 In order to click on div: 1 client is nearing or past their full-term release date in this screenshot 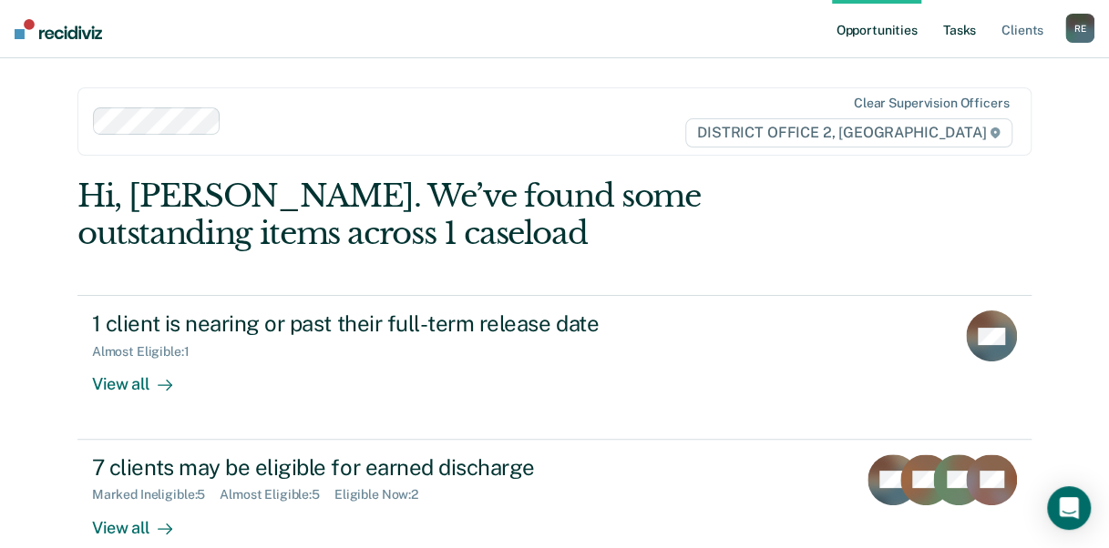, I will do `click(412, 323)`.